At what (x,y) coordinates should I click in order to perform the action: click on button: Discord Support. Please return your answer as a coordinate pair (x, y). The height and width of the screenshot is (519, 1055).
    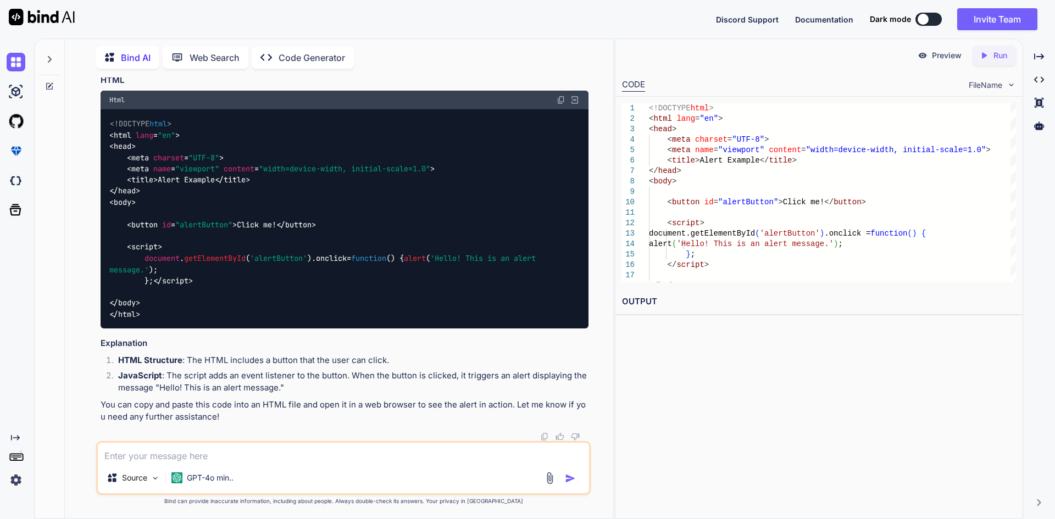
    Looking at the image, I should click on (747, 19).